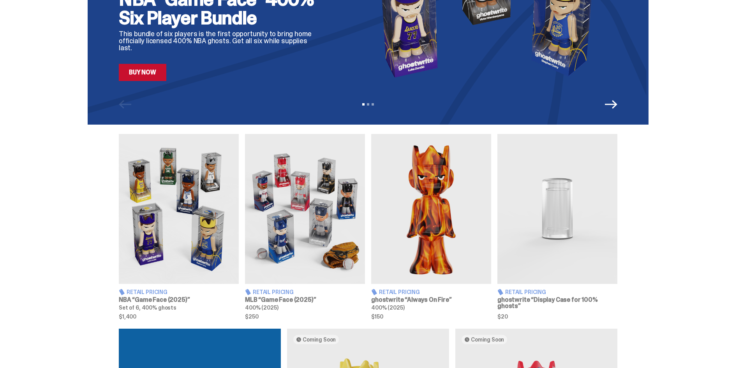  Describe the element at coordinates (305, 300) in the screenshot. I see `h3: MLB “Game Face (2025)”` at that location.